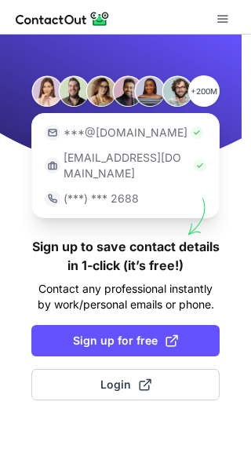  I want to click on p: +200M, so click(204, 91).